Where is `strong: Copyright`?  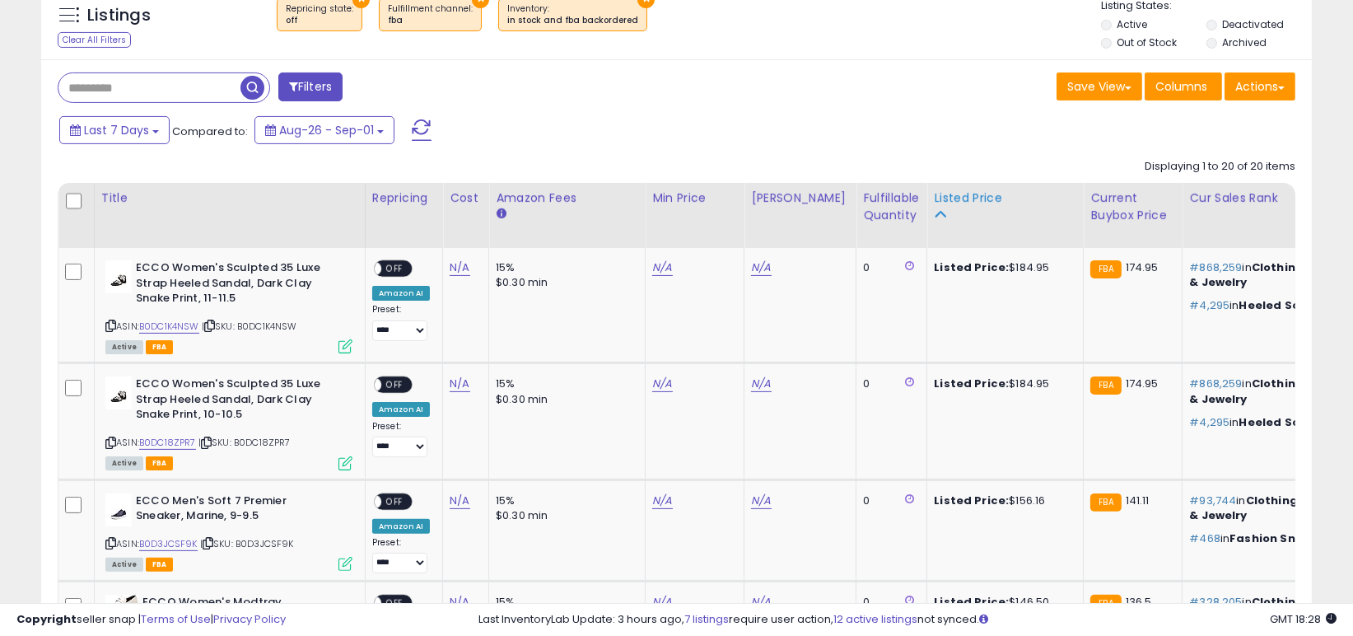 strong: Copyright is located at coordinates (46, 618).